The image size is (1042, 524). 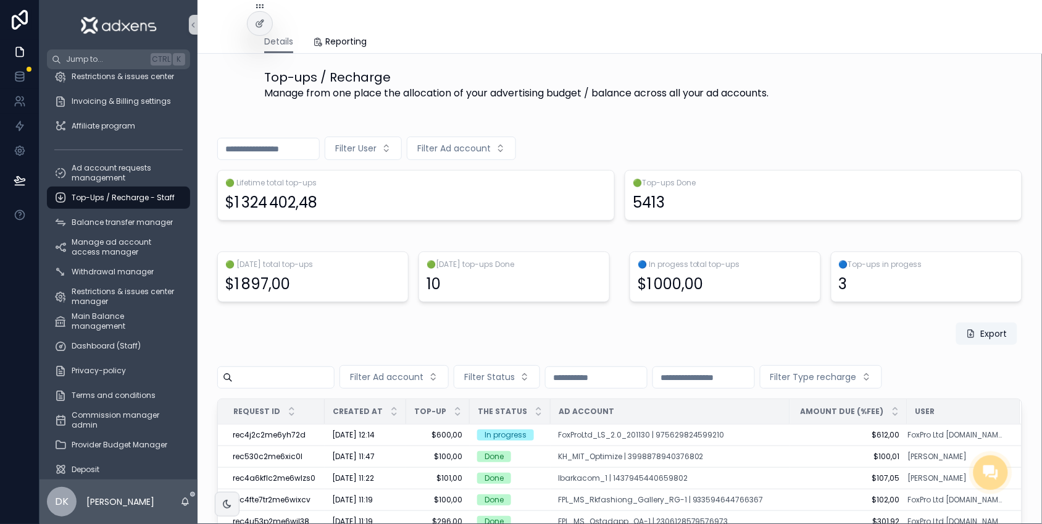 What do you see at coordinates (824, 183) in the screenshot?
I see `span: 🟢Top-ups Done` at bounding box center [824, 183].